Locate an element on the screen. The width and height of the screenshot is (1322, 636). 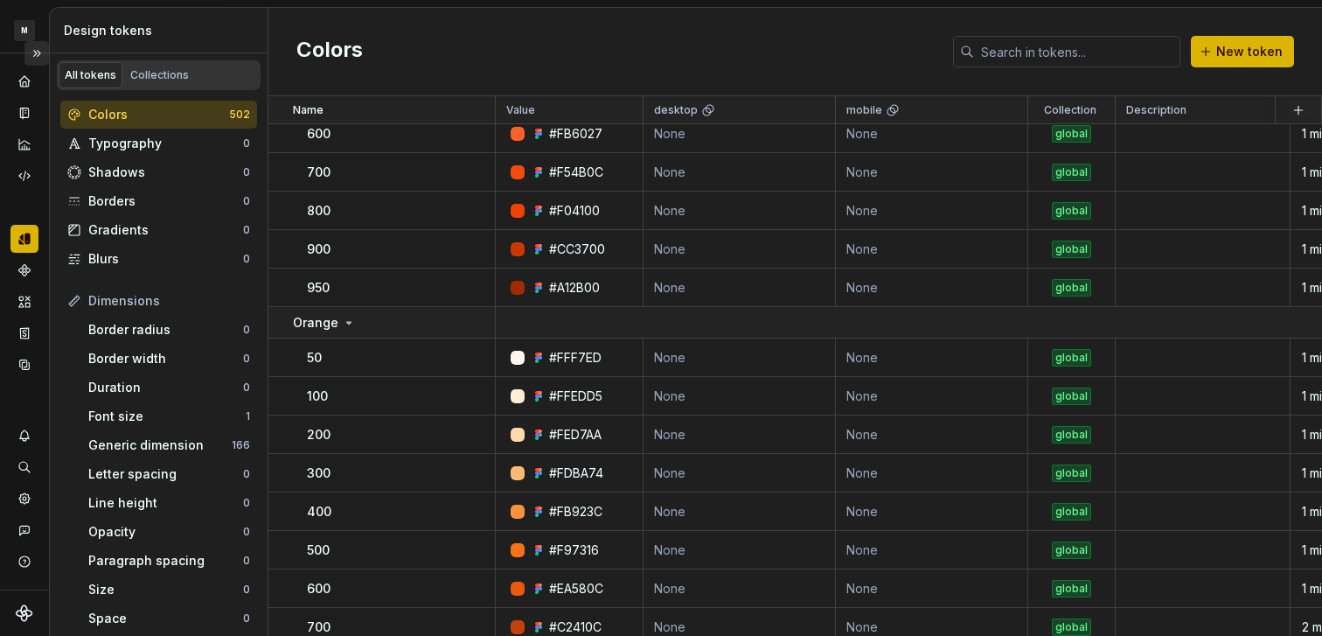
div: Search ⌘K is located at coordinates (24, 467).